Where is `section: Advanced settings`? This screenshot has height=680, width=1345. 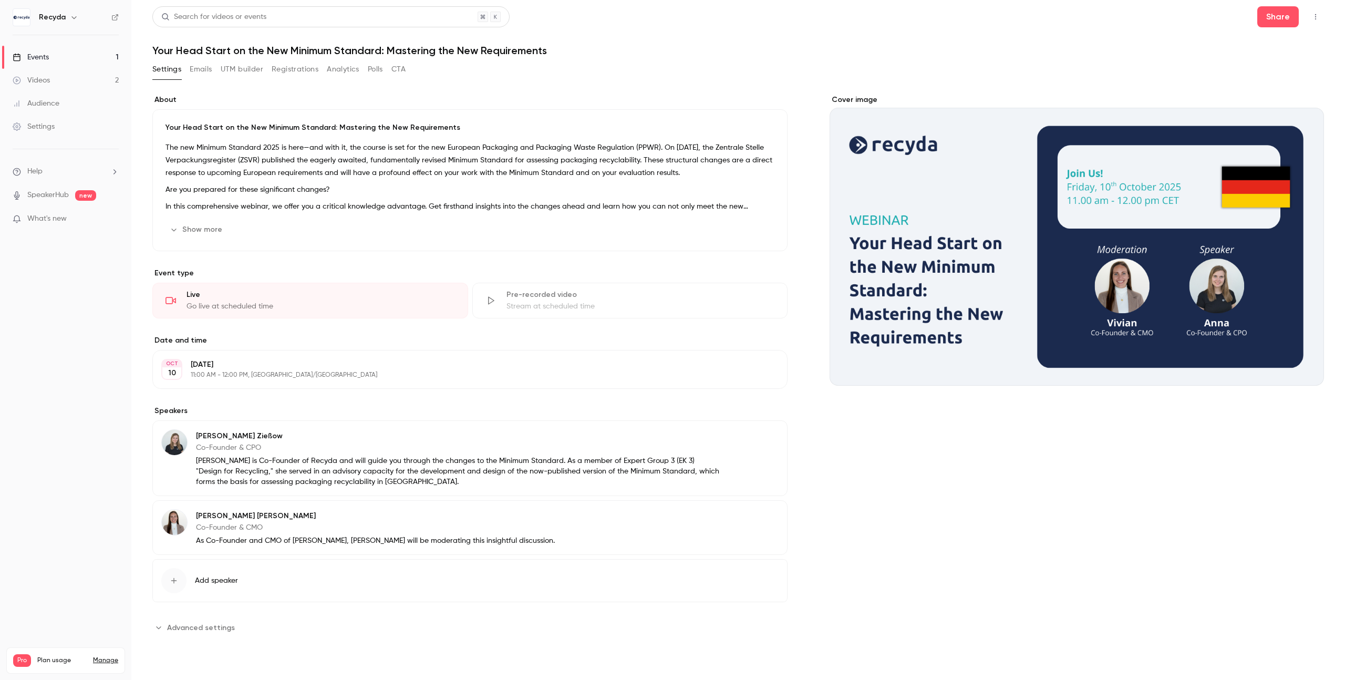 section: Advanced settings is located at coordinates (470, 627).